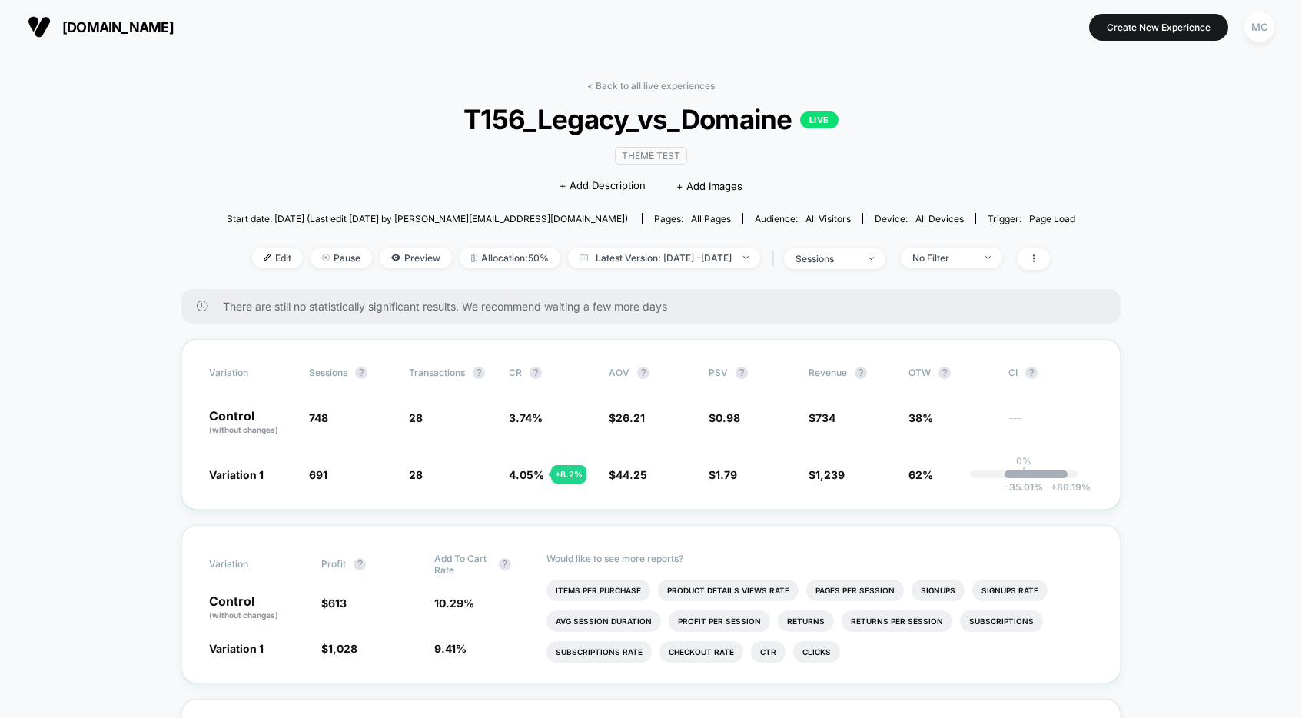 The height and width of the screenshot is (718, 1302). I want to click on p: Would like to see more reports?, so click(819, 558).